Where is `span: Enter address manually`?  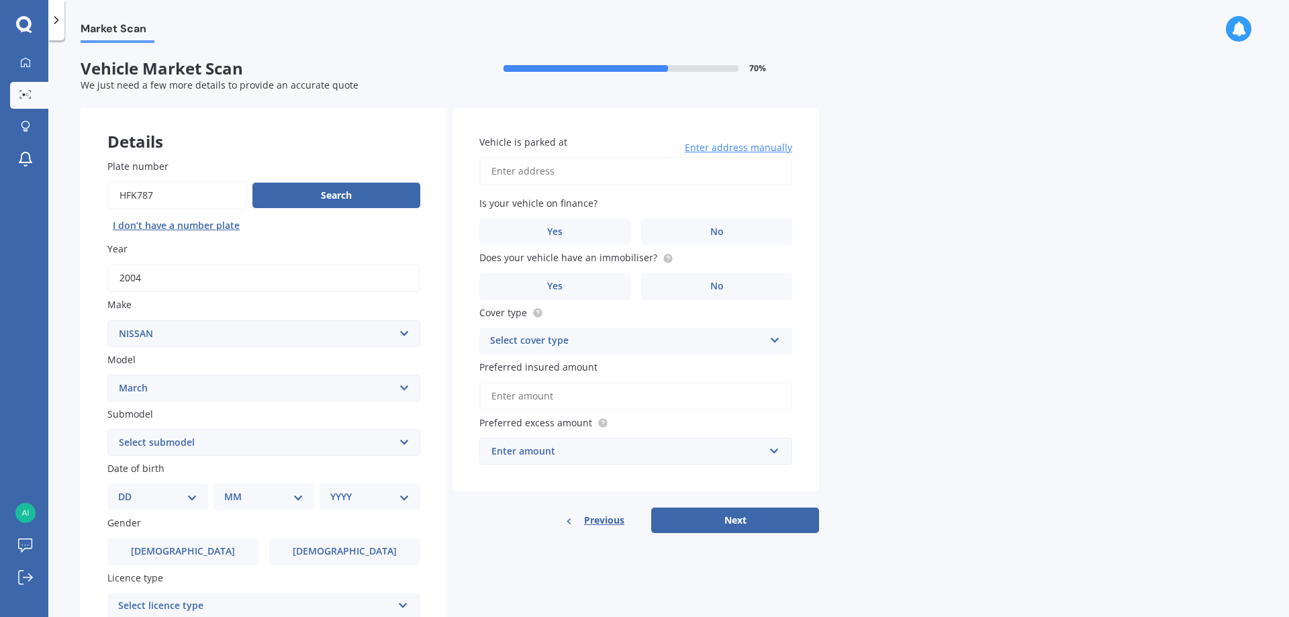 span: Enter address manually is located at coordinates (738, 148).